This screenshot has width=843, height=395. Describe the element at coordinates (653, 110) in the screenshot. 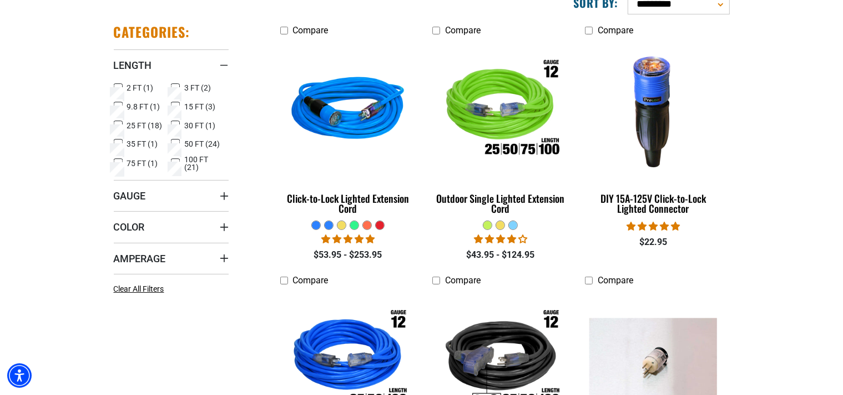

I see `img: DIY 15A-125V Click-to-Lock Lighted Connector` at that location.